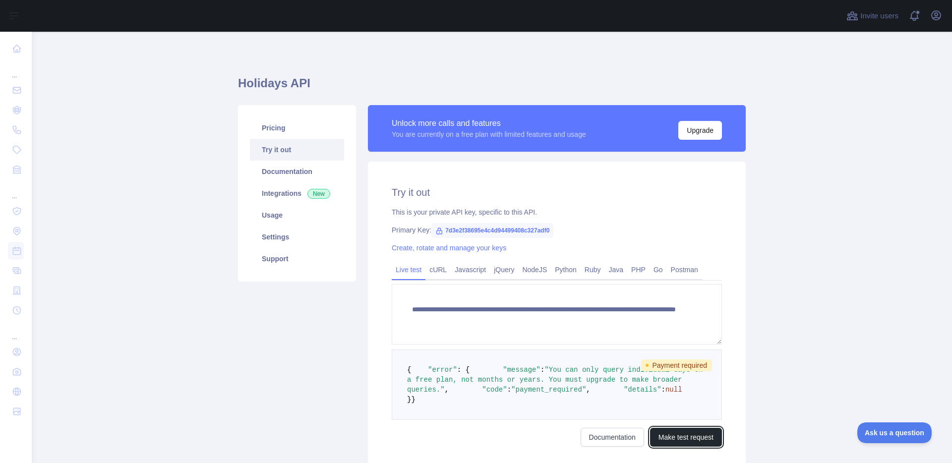  Describe the element at coordinates (674, 390) in the screenshot. I see `span: null` at that location.